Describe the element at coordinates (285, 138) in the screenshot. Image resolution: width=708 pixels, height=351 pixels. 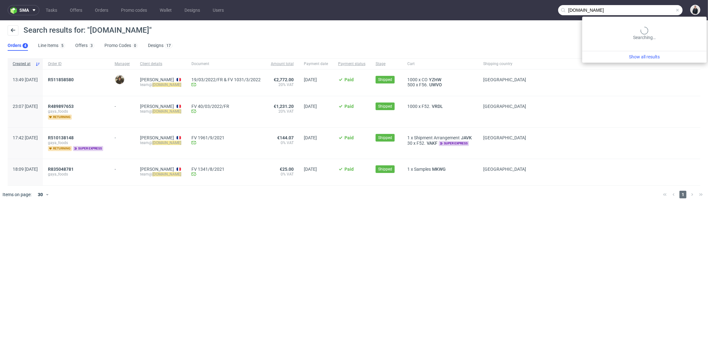
I see `span: €144.07` at that location.